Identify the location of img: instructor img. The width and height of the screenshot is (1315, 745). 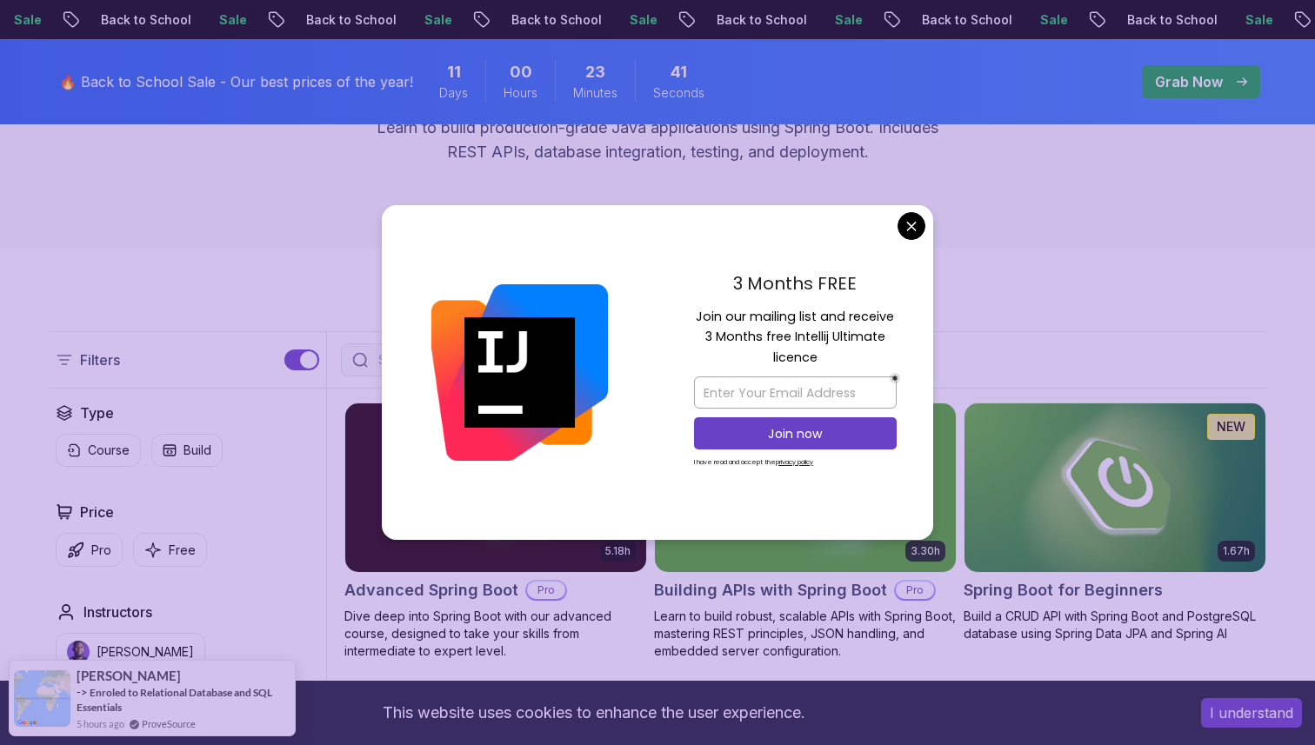
(78, 652).